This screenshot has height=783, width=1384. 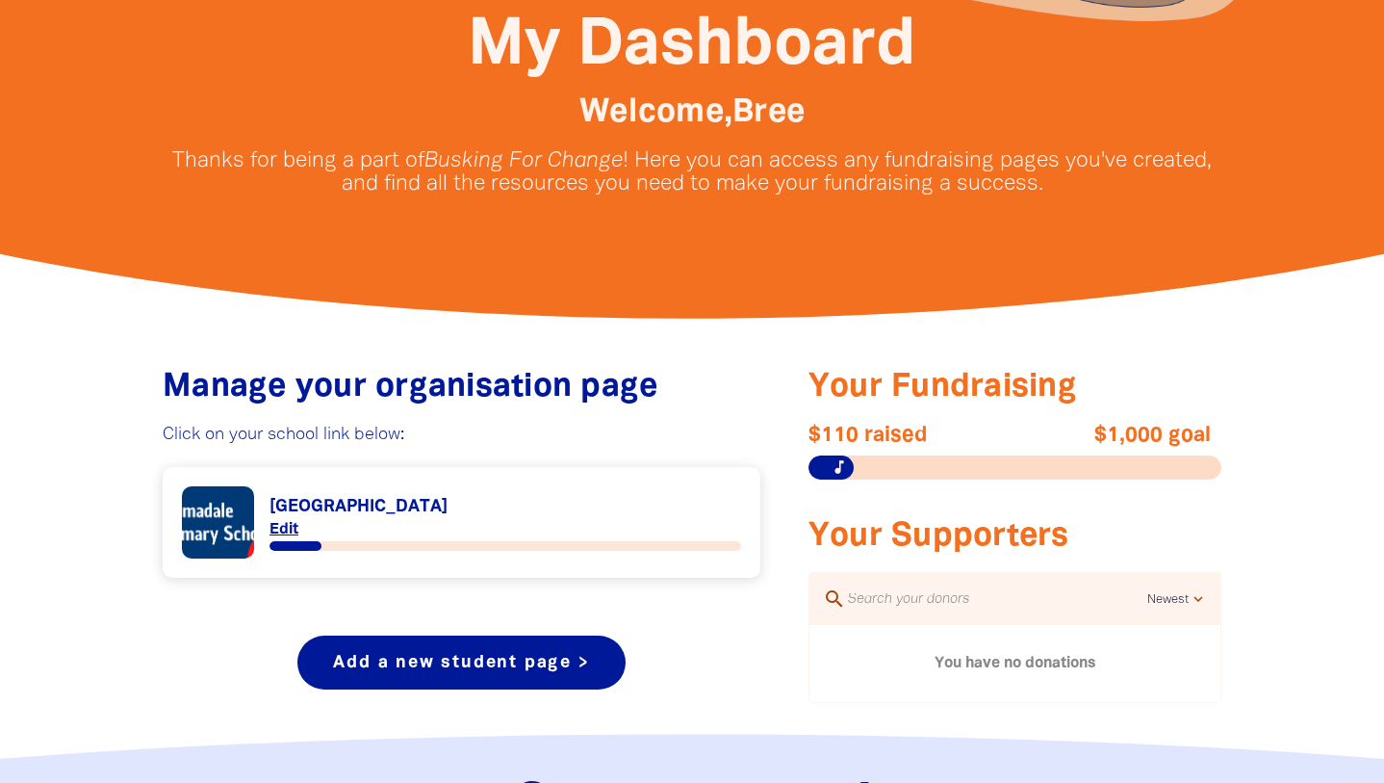 What do you see at coordinates (1015, 663) in the screenshot?
I see `div: You have no donations` at bounding box center [1015, 663].